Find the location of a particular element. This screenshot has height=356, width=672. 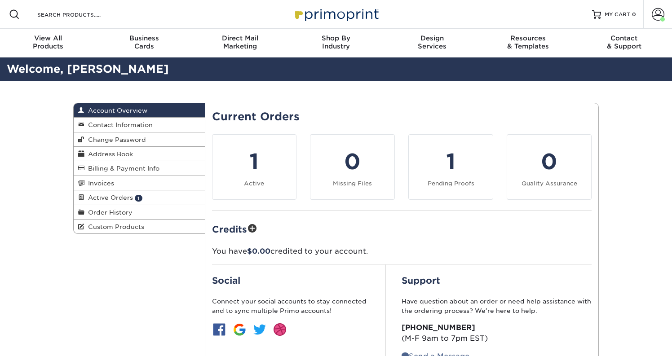

span: Billing & Payment Info is located at coordinates (122, 168).